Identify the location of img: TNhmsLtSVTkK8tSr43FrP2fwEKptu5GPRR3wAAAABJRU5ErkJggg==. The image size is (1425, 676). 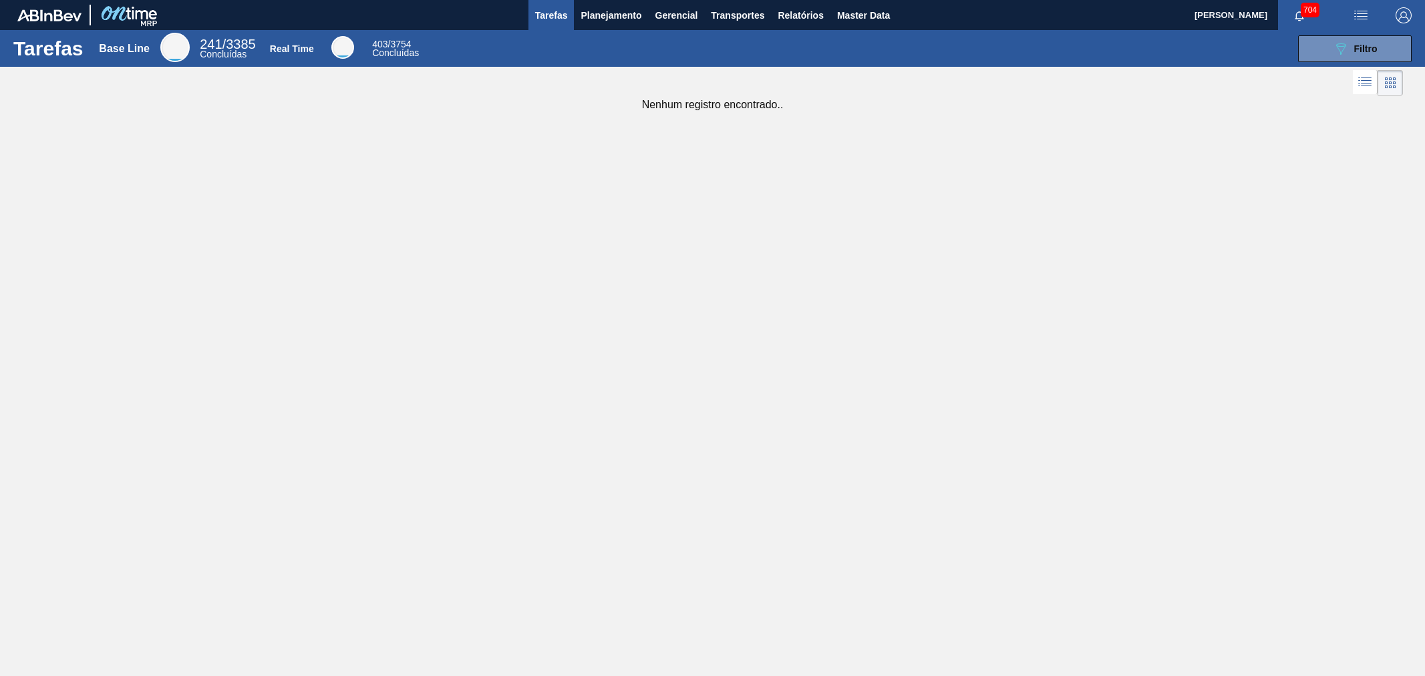
(49, 15).